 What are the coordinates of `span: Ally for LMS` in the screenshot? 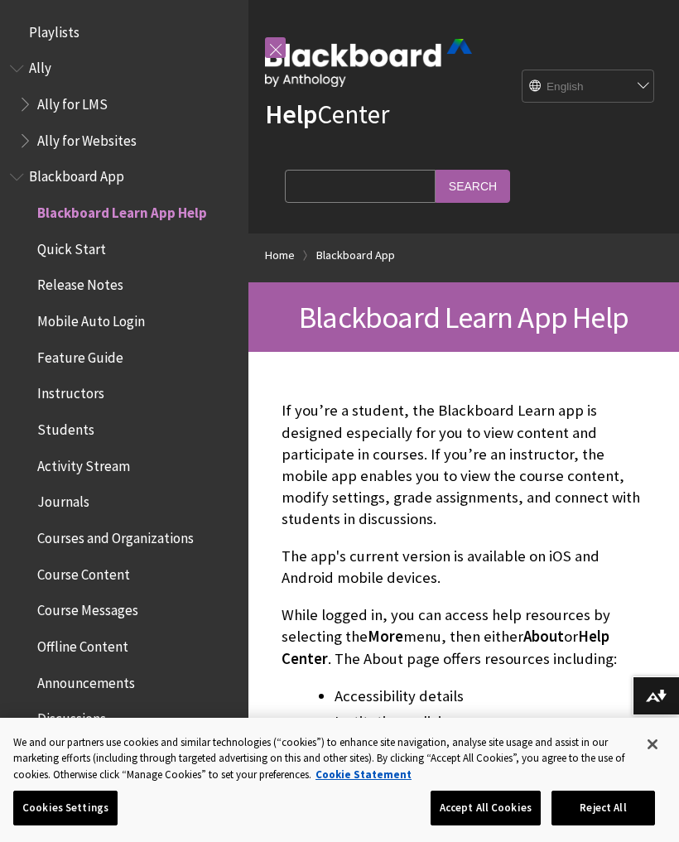 It's located at (72, 101).